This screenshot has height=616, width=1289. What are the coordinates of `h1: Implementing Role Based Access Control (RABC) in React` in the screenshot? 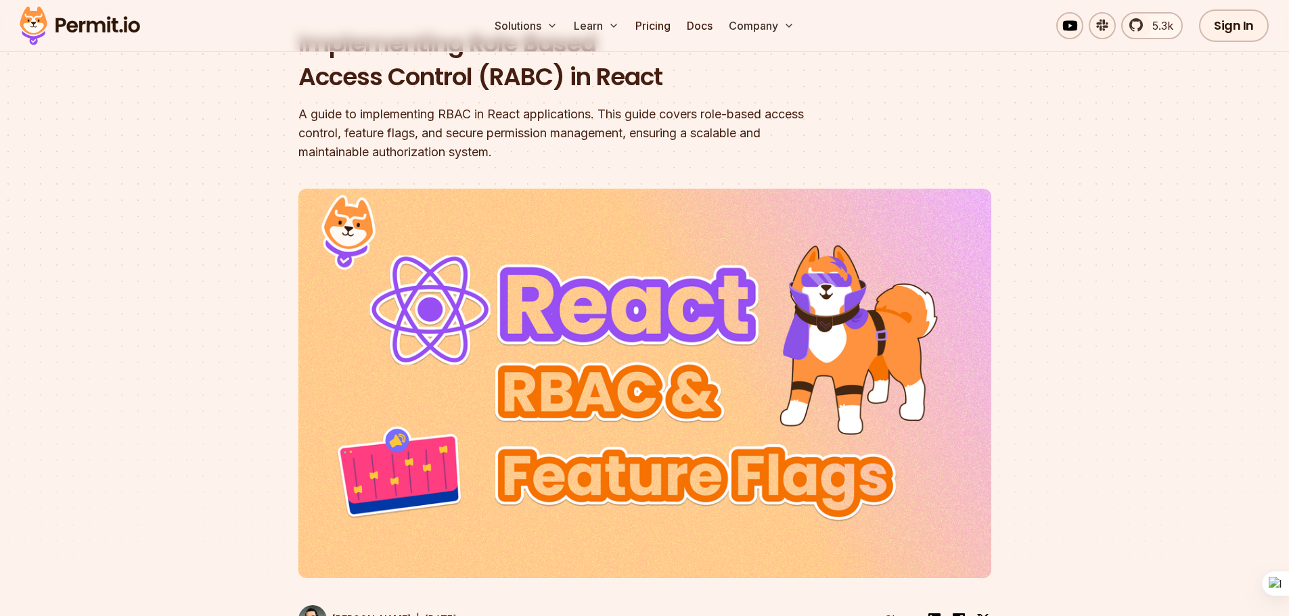 It's located at (558, 60).